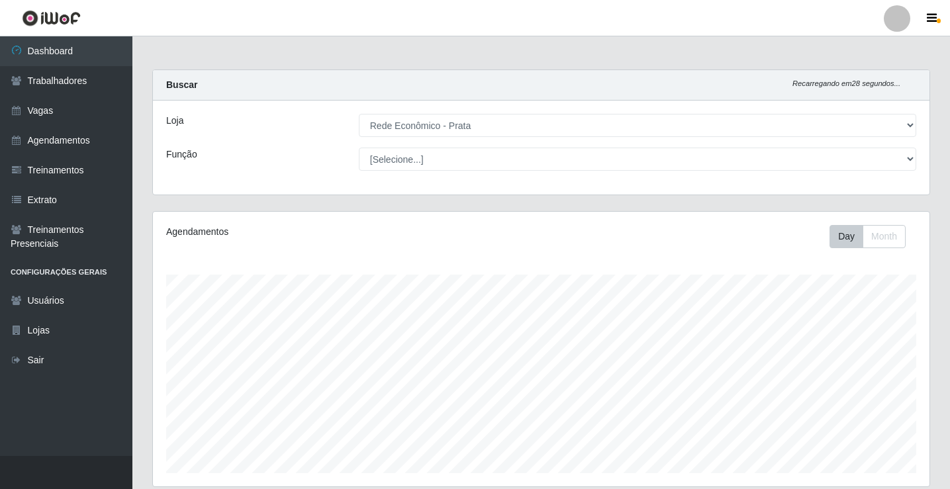 This screenshot has width=950, height=489. Describe the element at coordinates (181, 85) in the screenshot. I see `strong: Buscar` at that location.